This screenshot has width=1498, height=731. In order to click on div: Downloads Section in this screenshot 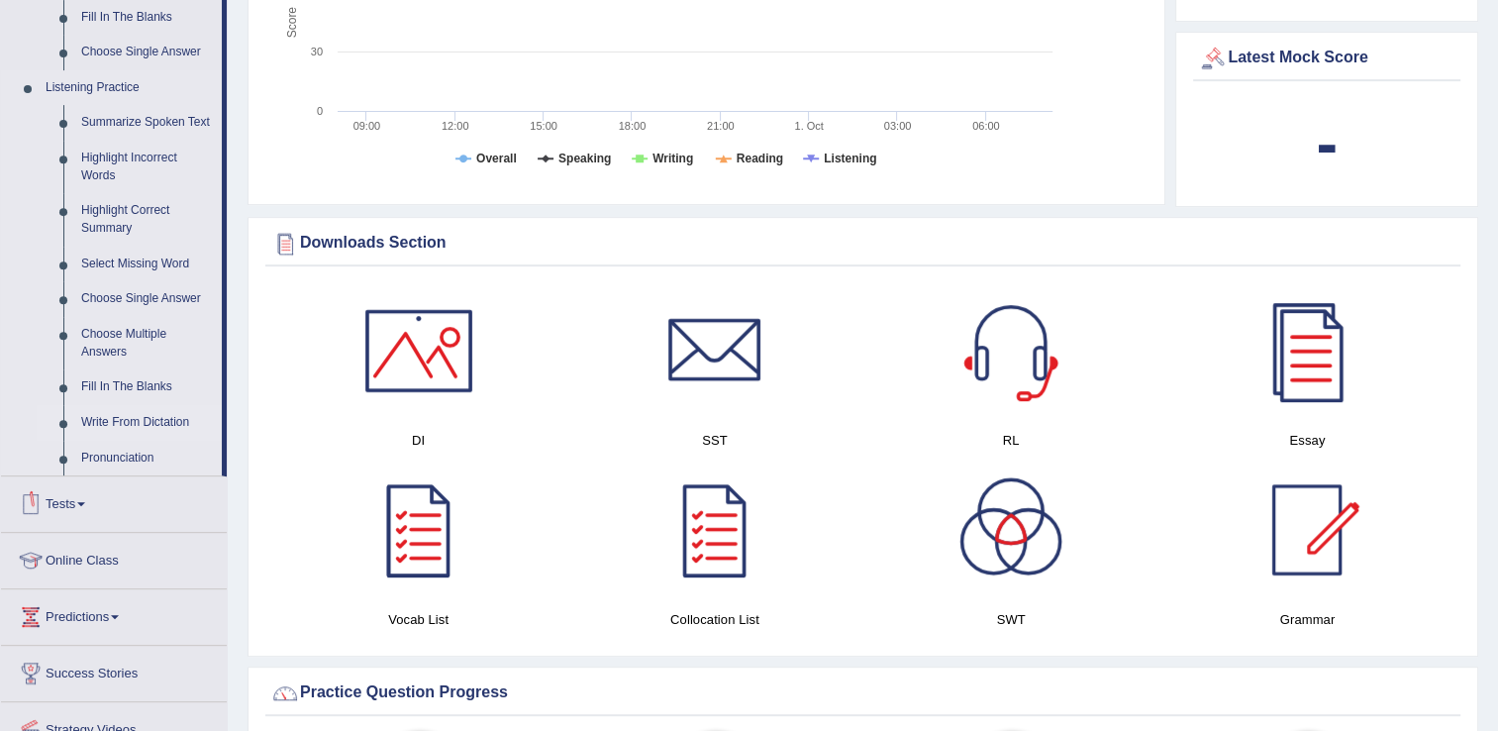, I will do `click(863, 244)`.